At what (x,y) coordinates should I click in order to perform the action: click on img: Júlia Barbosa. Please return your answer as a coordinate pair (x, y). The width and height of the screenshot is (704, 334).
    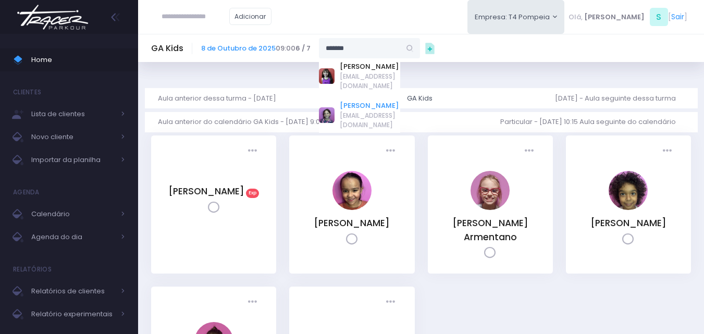
    Looking at the image, I should click on (352, 190).